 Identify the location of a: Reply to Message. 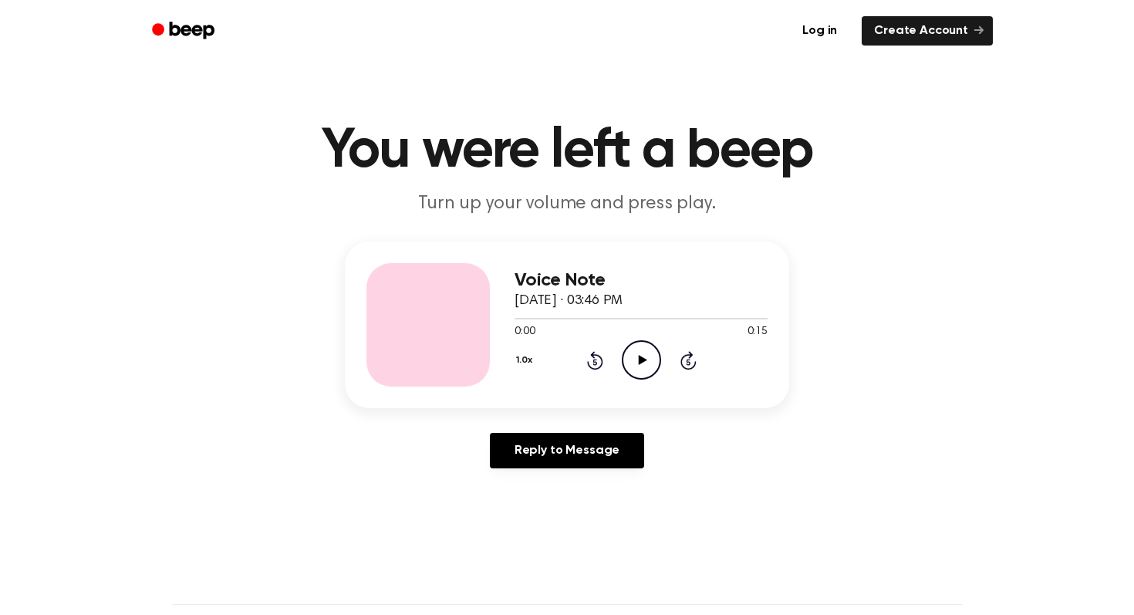
(567, 450).